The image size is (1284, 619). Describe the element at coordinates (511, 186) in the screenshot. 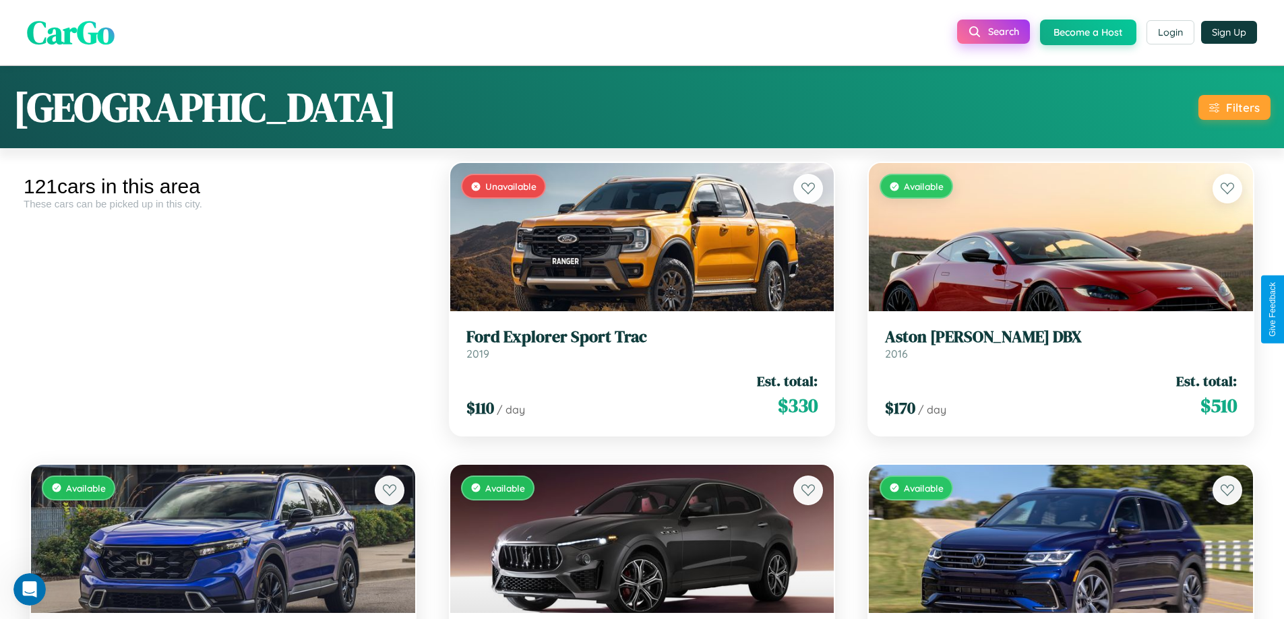

I see `span: Unavailable` at that location.